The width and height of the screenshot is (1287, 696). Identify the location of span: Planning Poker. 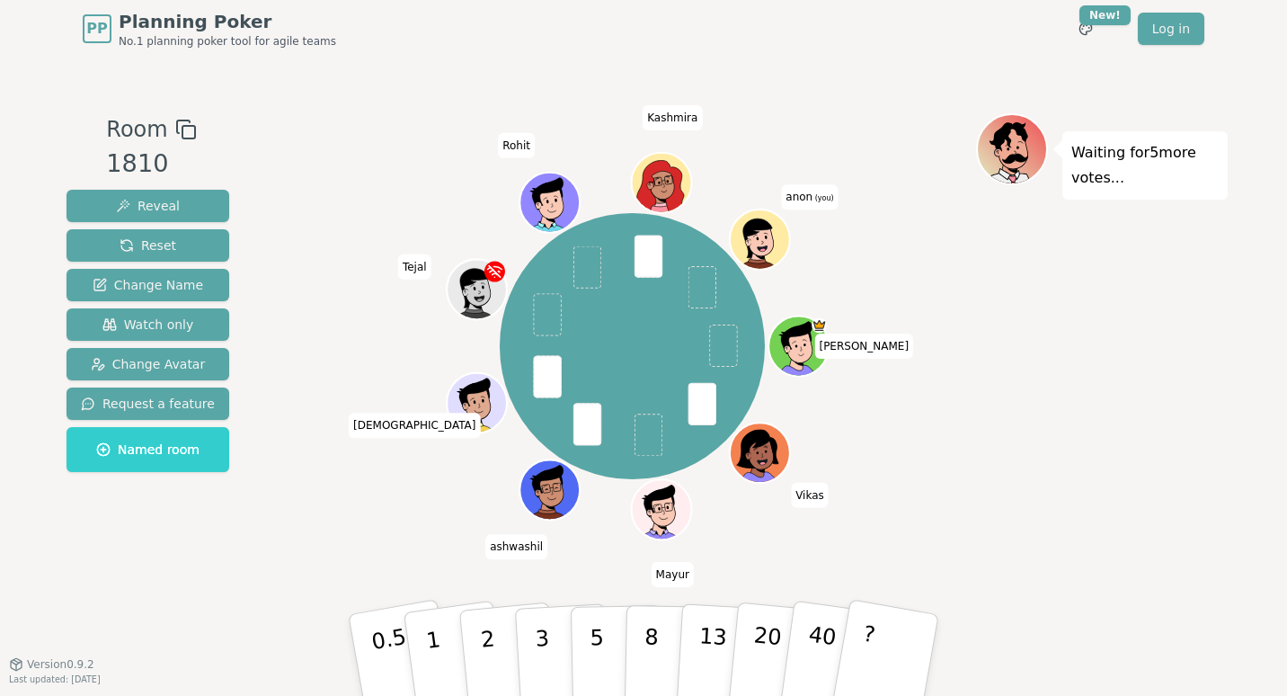
(227, 22).